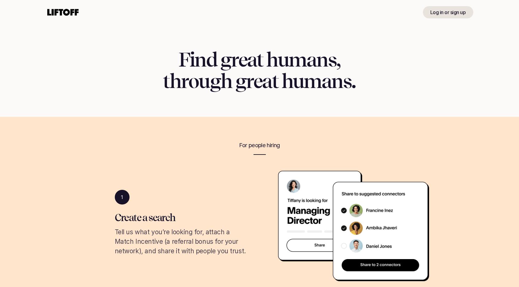  Describe the element at coordinates (260, 60) in the screenshot. I see `span: Find great humans,` at that location.